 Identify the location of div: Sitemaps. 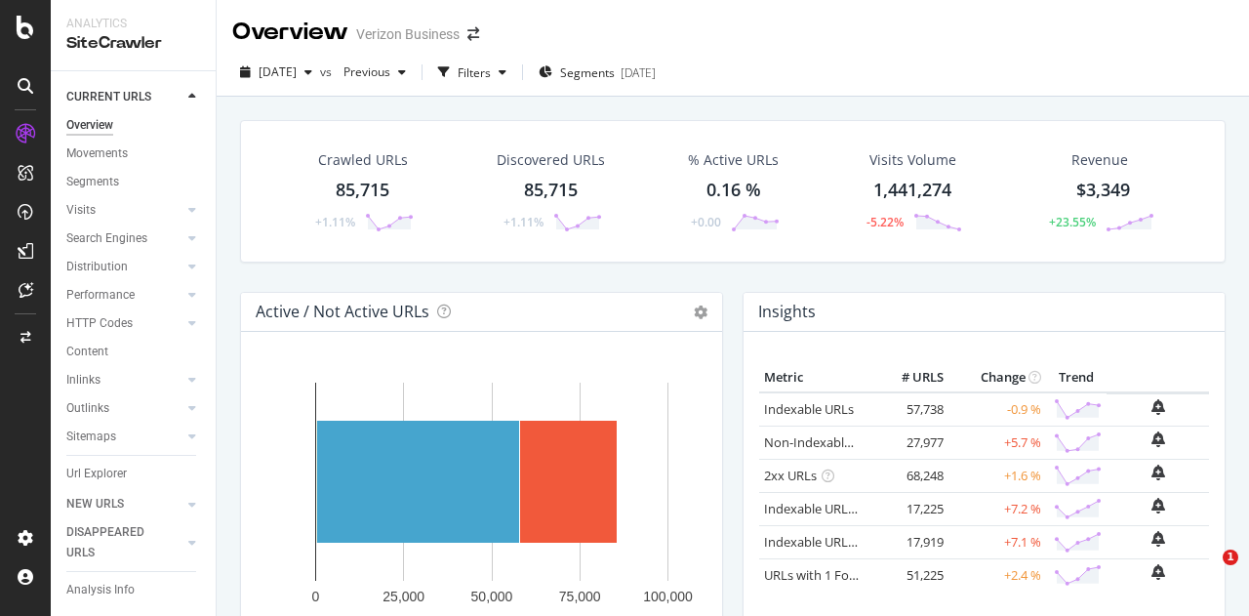
(91, 436).